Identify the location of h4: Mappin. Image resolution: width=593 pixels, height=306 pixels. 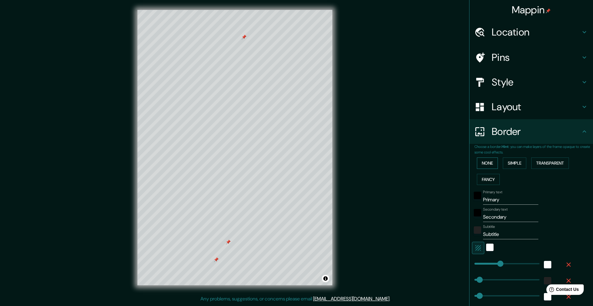
(531, 10).